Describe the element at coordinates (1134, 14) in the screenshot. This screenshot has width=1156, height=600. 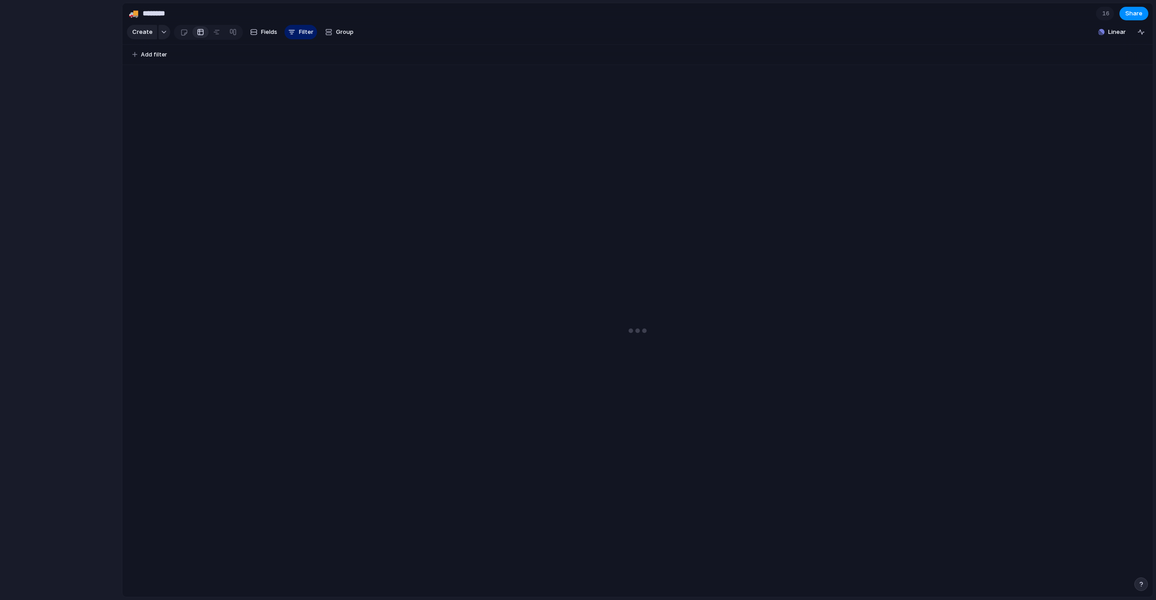
I see `span: Share` at that location.